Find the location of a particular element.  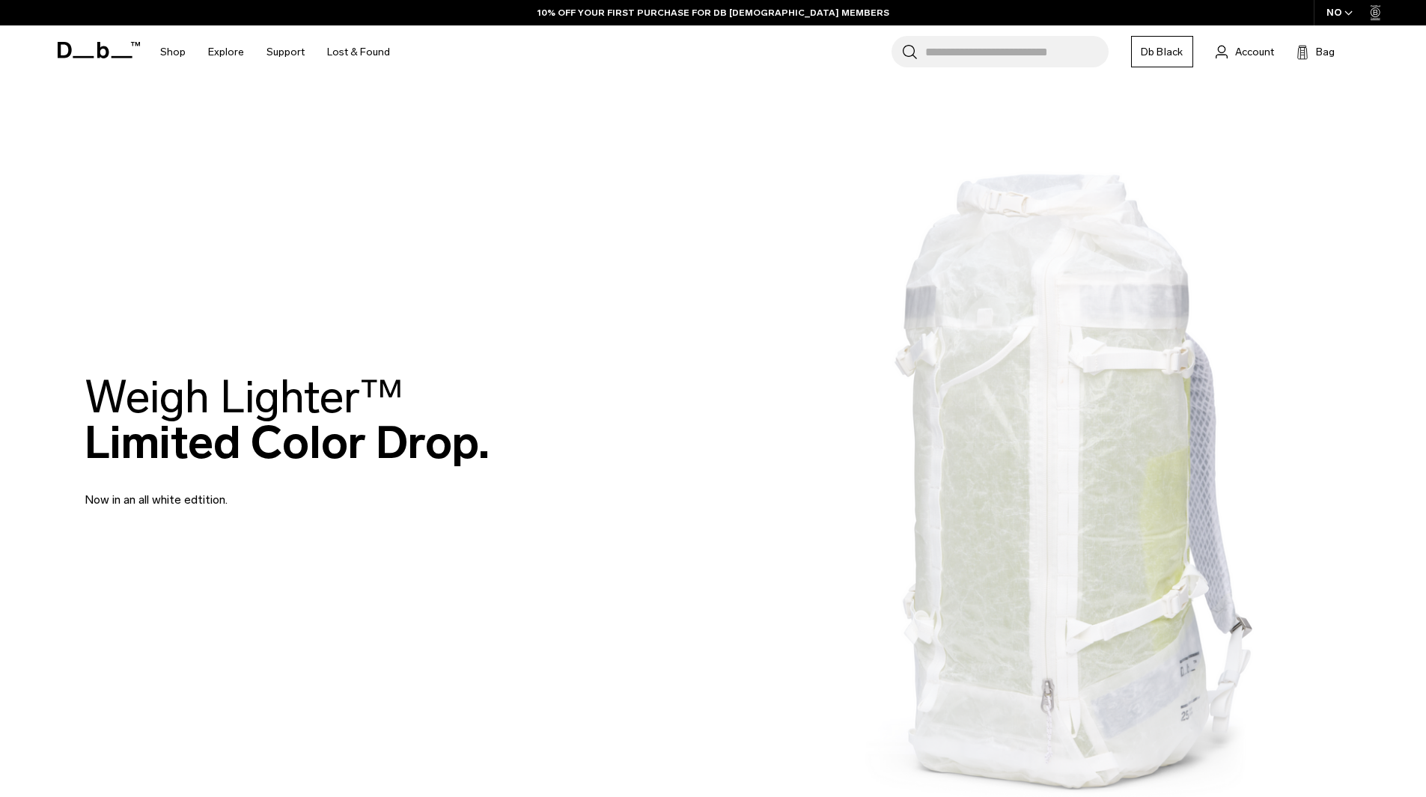

a: Support is located at coordinates (285, 52).